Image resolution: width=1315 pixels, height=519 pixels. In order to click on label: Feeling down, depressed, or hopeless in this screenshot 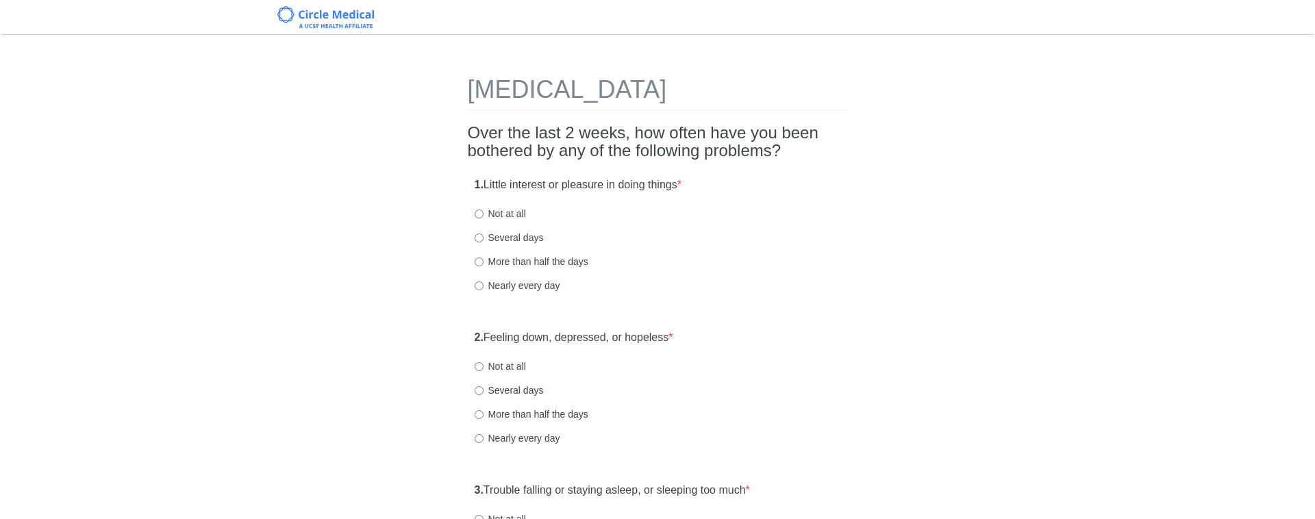, I will do `click(574, 338)`.